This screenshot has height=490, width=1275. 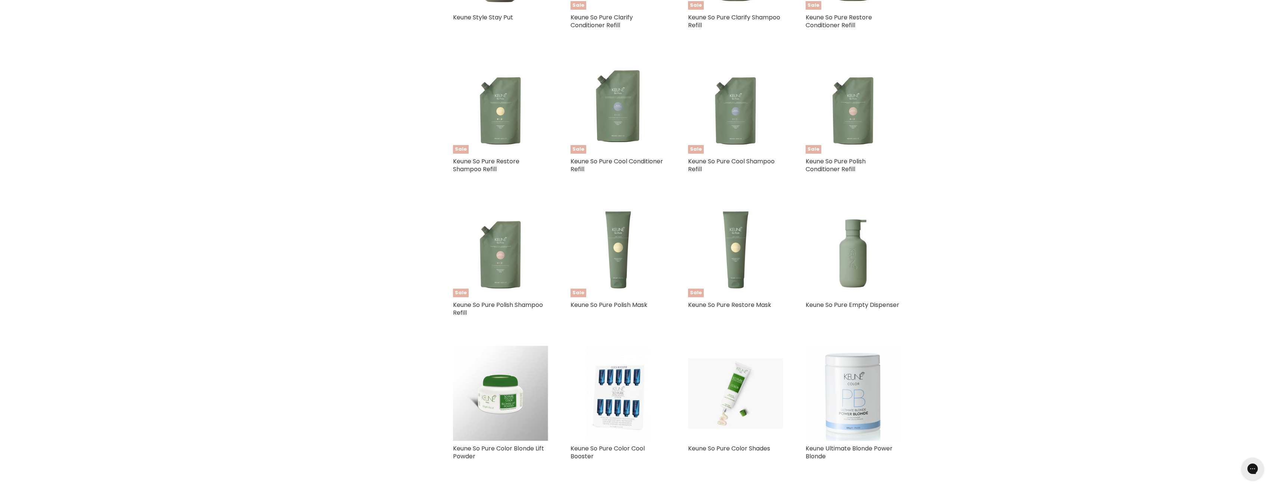 What do you see at coordinates (498, 309) in the screenshot?
I see `a: Keune So Pure Polish Shampoo Refill` at bounding box center [498, 309].